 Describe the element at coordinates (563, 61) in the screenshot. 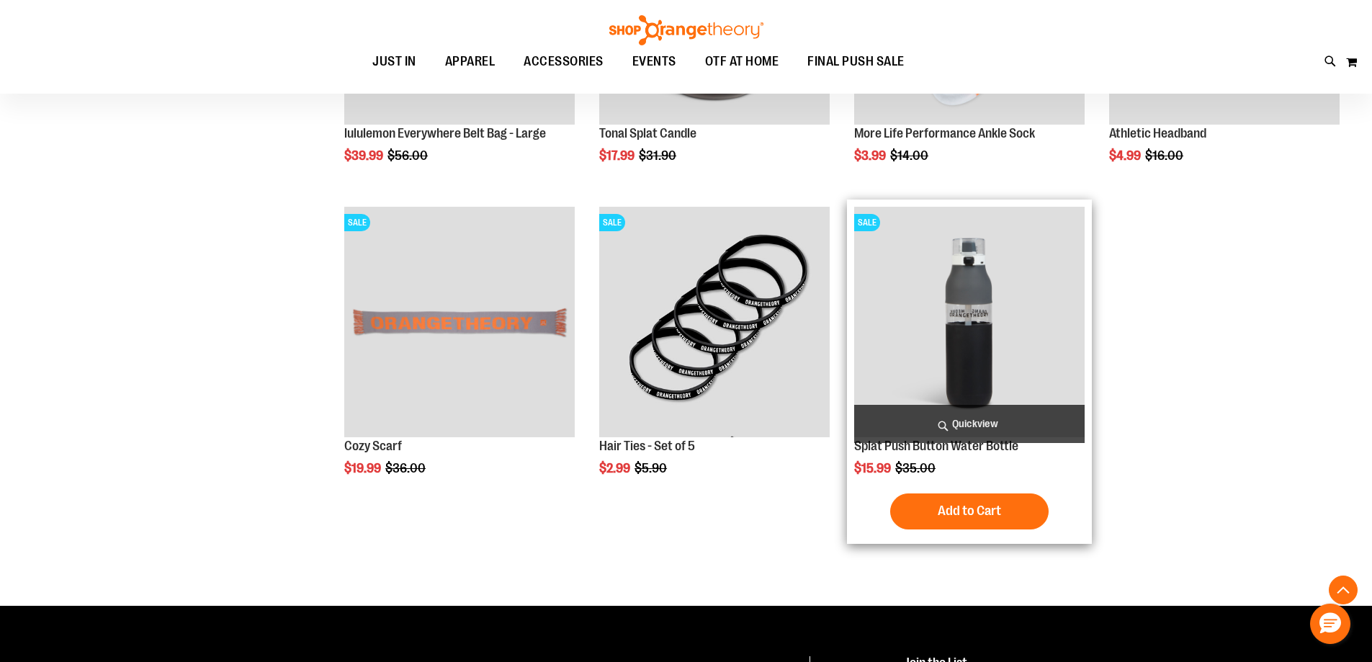

I see `a: ACCESSORIES` at that location.